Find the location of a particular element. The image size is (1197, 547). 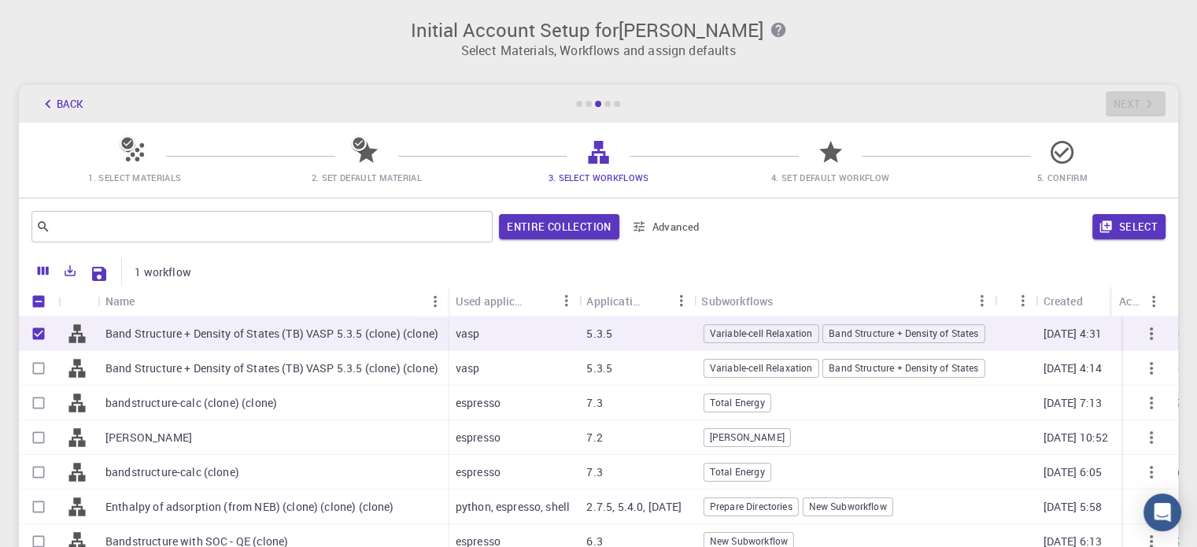

button: Back is located at coordinates (61, 104).